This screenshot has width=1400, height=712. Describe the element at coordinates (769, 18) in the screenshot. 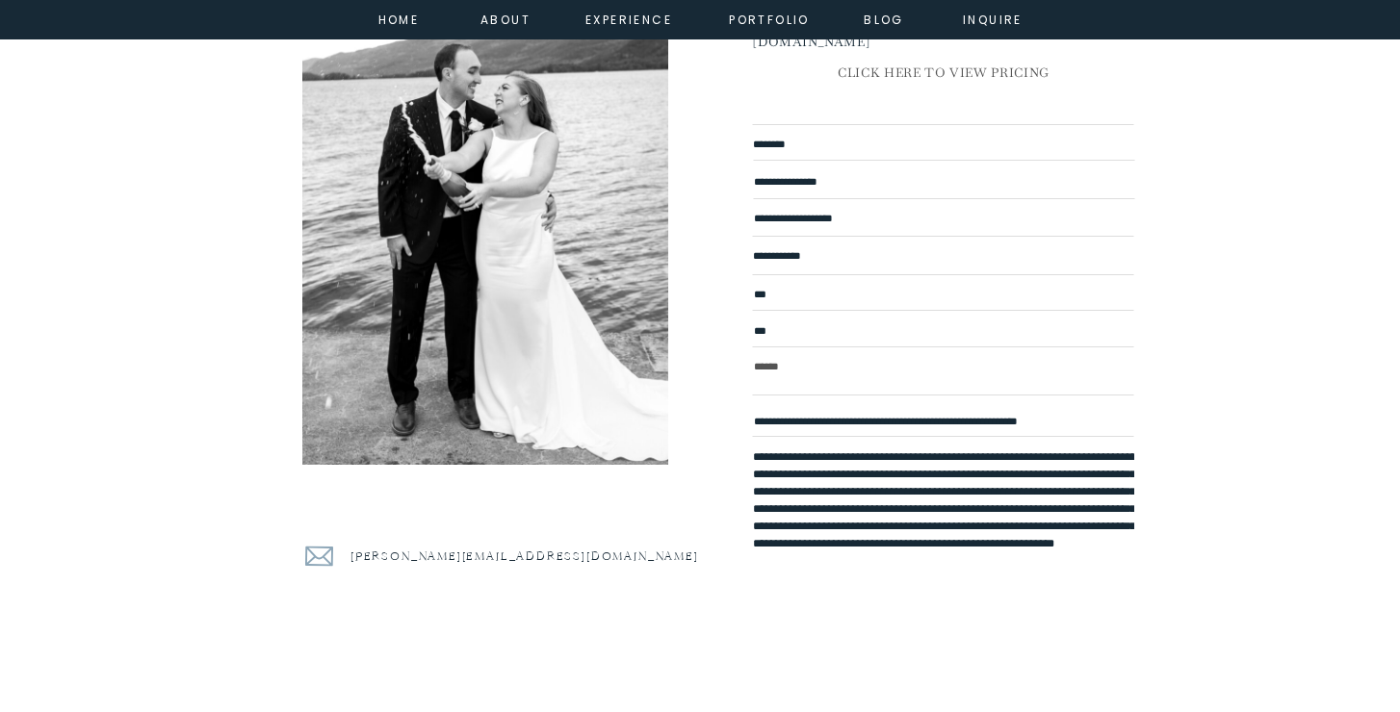

I see `nav: portfolio` at that location.